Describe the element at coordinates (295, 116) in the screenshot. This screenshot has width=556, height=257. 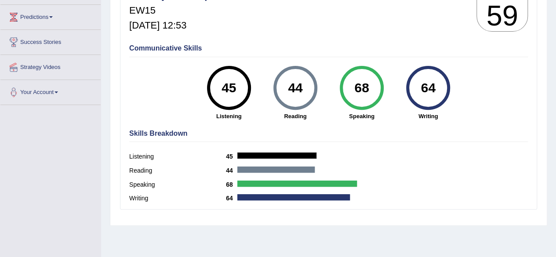
I see `strong: Reading` at that location.